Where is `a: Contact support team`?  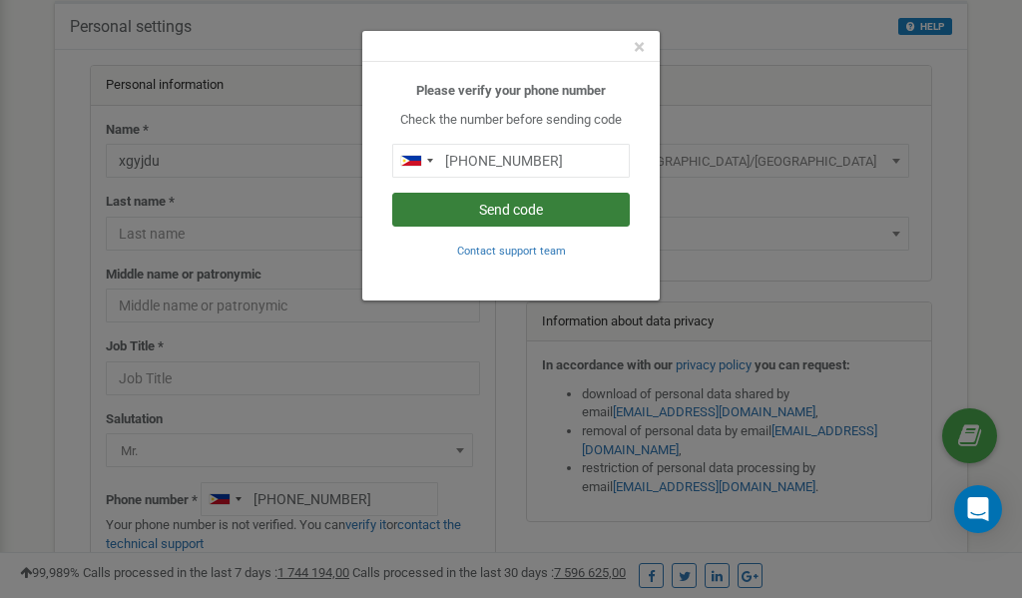
a: Contact support team is located at coordinates (511, 249).